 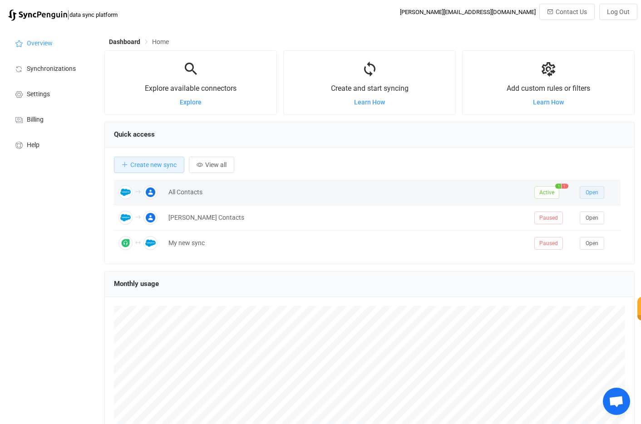 I want to click on div: My new sync, so click(x=347, y=243).